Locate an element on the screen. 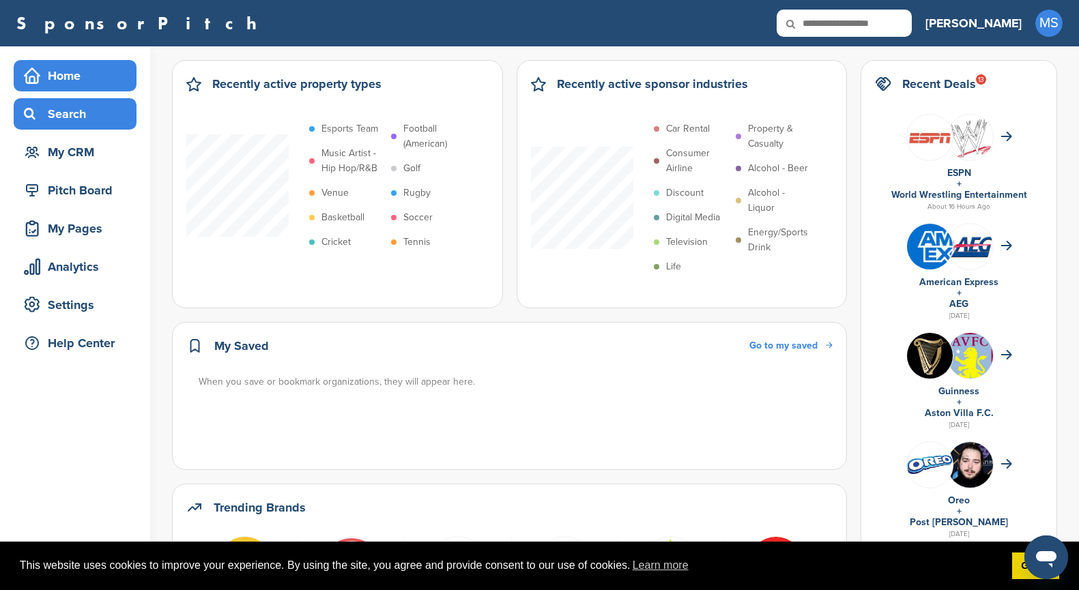  p: Life is located at coordinates (674, 267).